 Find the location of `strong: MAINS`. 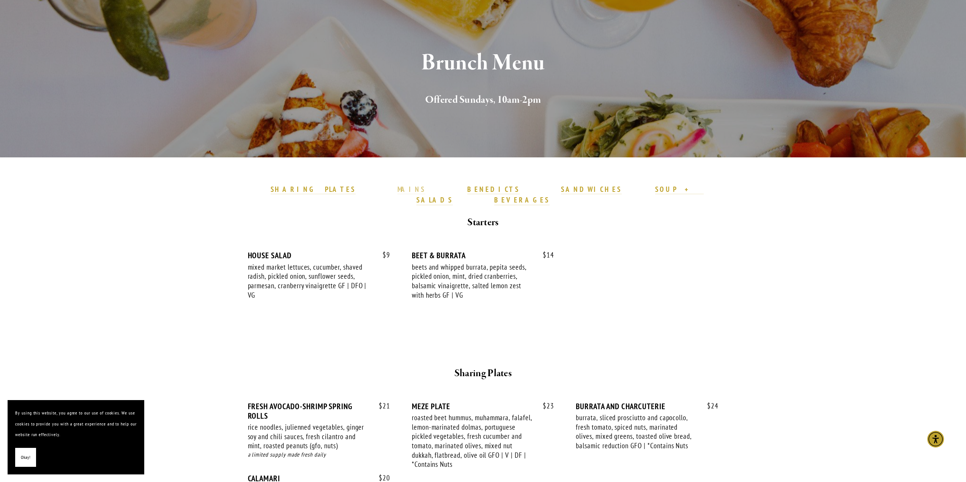

strong: MAINS is located at coordinates (411, 189).